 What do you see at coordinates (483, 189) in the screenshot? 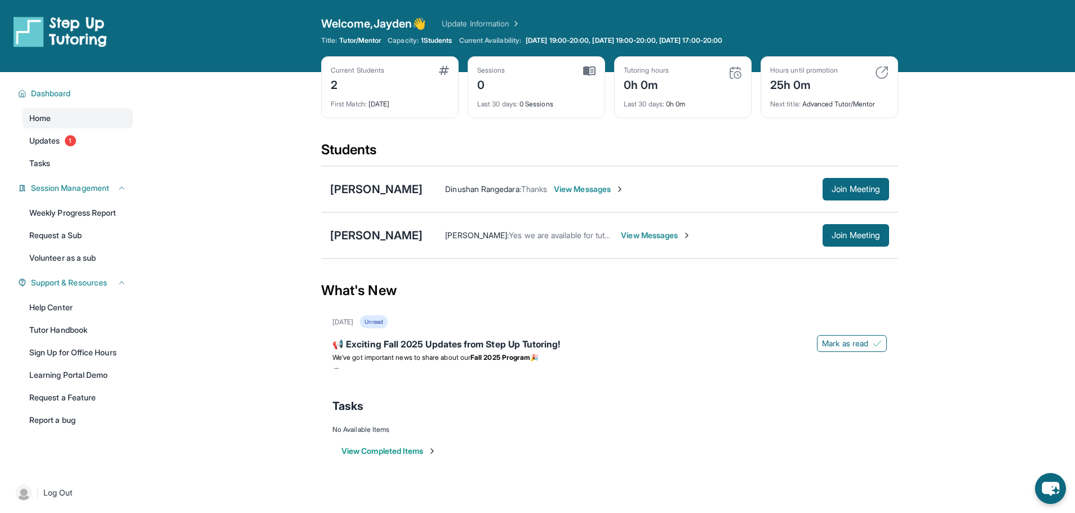
I see `span: Dinushan Rangedara :` at bounding box center [483, 189].